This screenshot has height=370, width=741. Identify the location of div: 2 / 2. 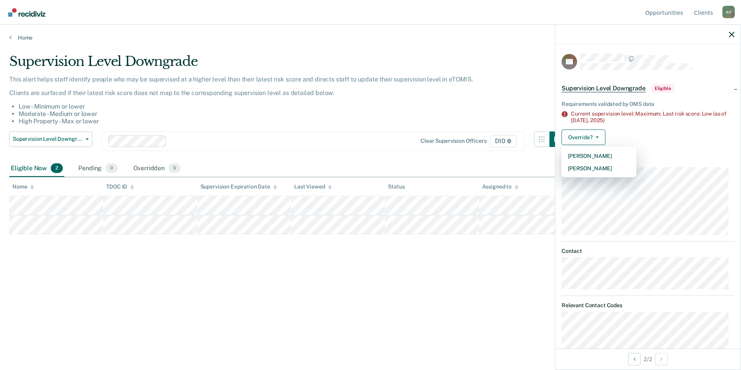
(648, 358).